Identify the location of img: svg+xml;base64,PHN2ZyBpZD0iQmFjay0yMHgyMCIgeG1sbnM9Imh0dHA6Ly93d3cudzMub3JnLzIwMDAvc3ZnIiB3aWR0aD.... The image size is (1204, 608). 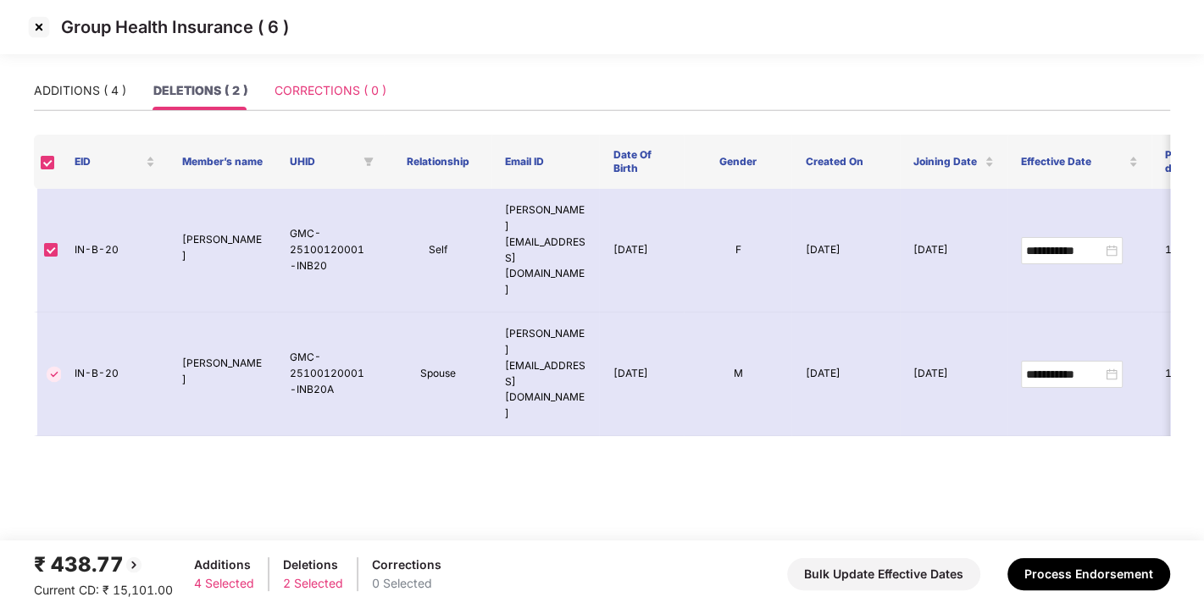
(134, 565).